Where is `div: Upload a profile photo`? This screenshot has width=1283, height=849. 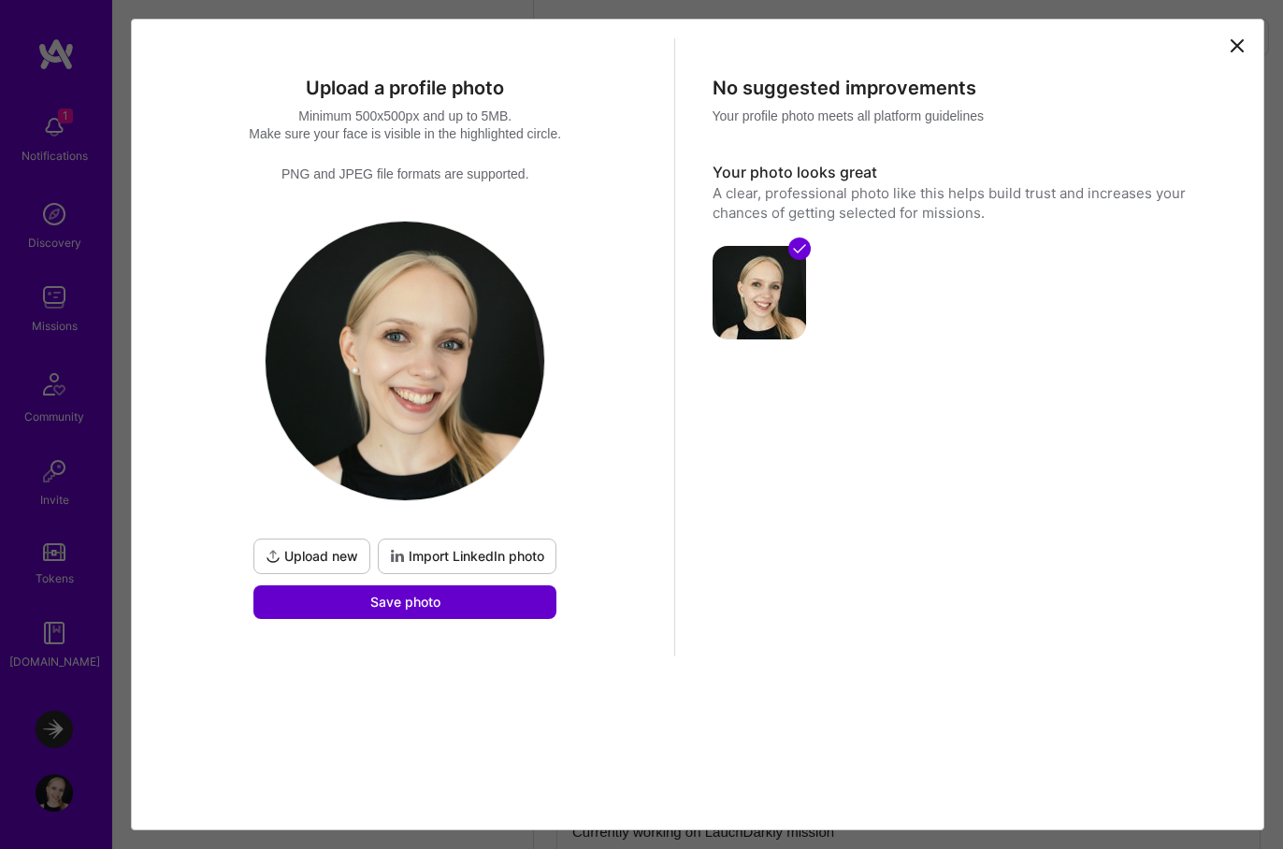 div: Upload a profile photo is located at coordinates (405, 88).